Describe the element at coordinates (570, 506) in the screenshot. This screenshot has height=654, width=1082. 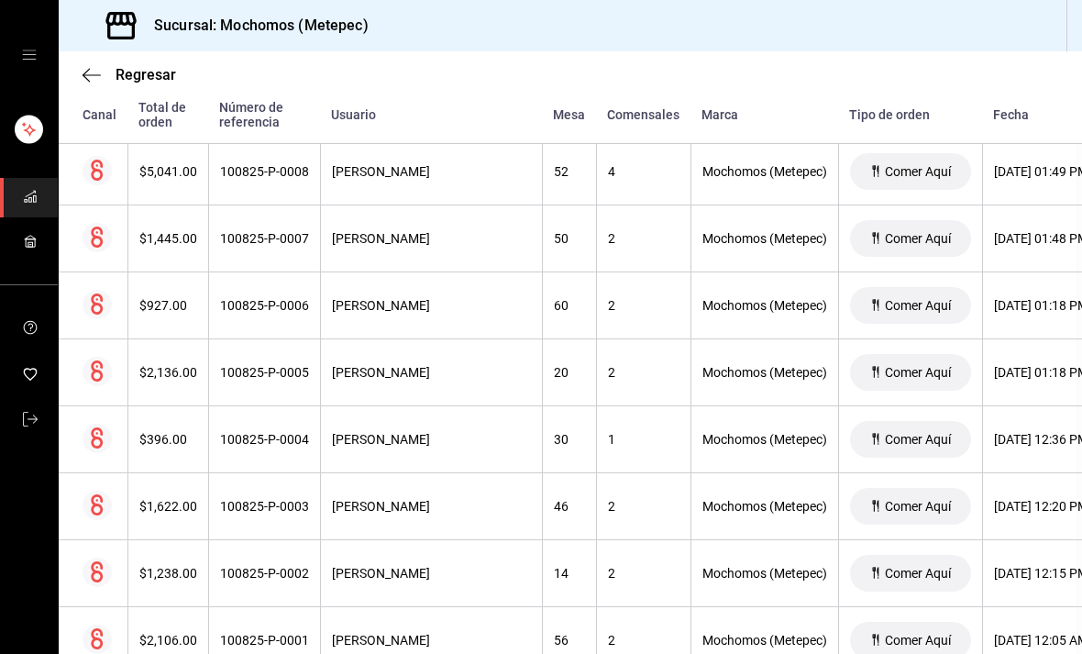
I see `div: 46` at that location.